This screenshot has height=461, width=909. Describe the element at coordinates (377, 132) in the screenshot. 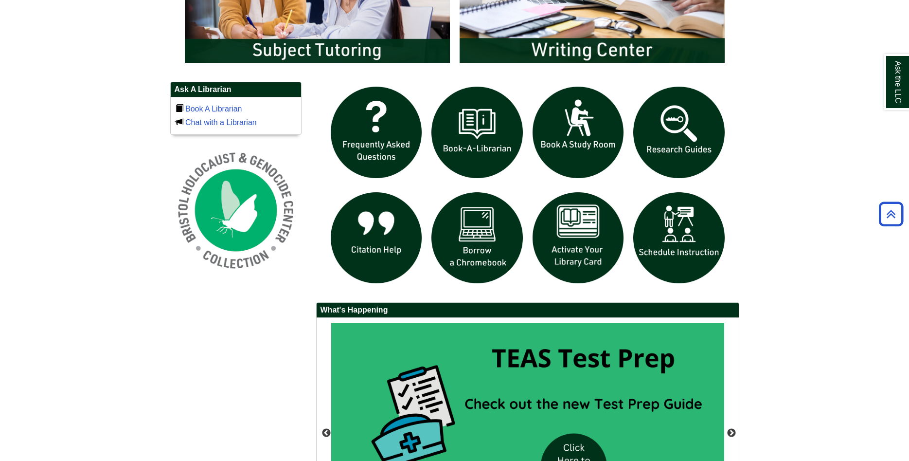

I see `img: frequently asked questions` at that location.